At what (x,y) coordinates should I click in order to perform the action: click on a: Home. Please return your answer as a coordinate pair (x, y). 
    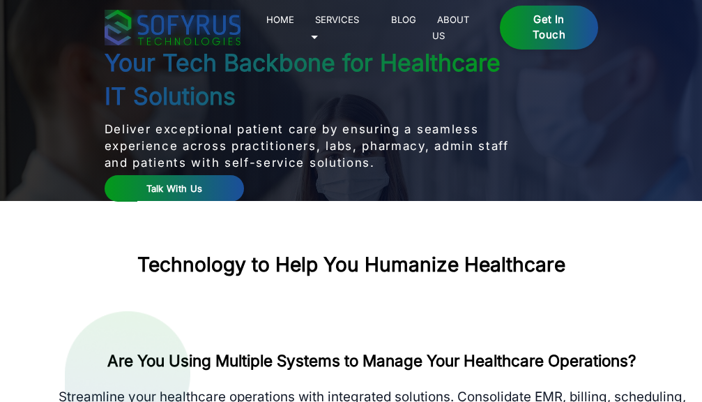
    Looking at the image, I should click on (280, 20).